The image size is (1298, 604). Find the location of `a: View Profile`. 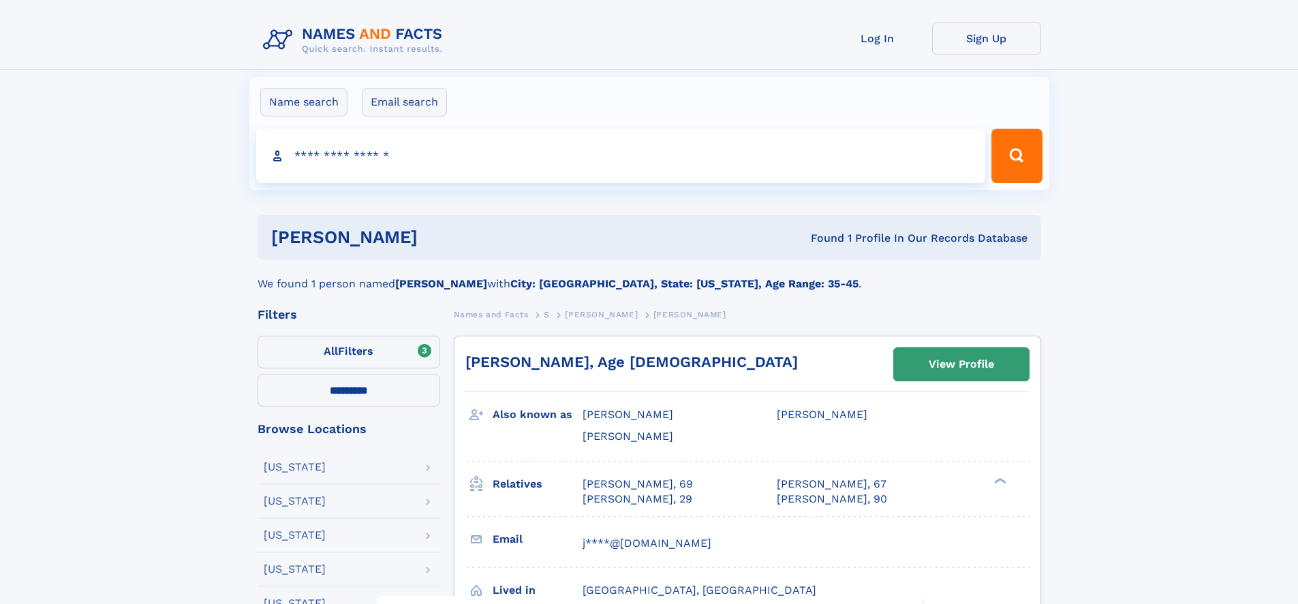

a: View Profile is located at coordinates (961, 365).